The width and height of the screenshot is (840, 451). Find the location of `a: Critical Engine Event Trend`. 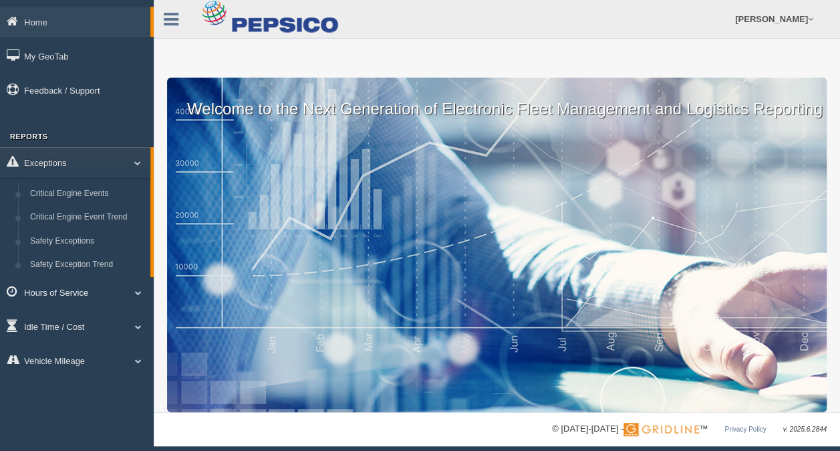

a: Critical Engine Event Trend is located at coordinates (87, 217).